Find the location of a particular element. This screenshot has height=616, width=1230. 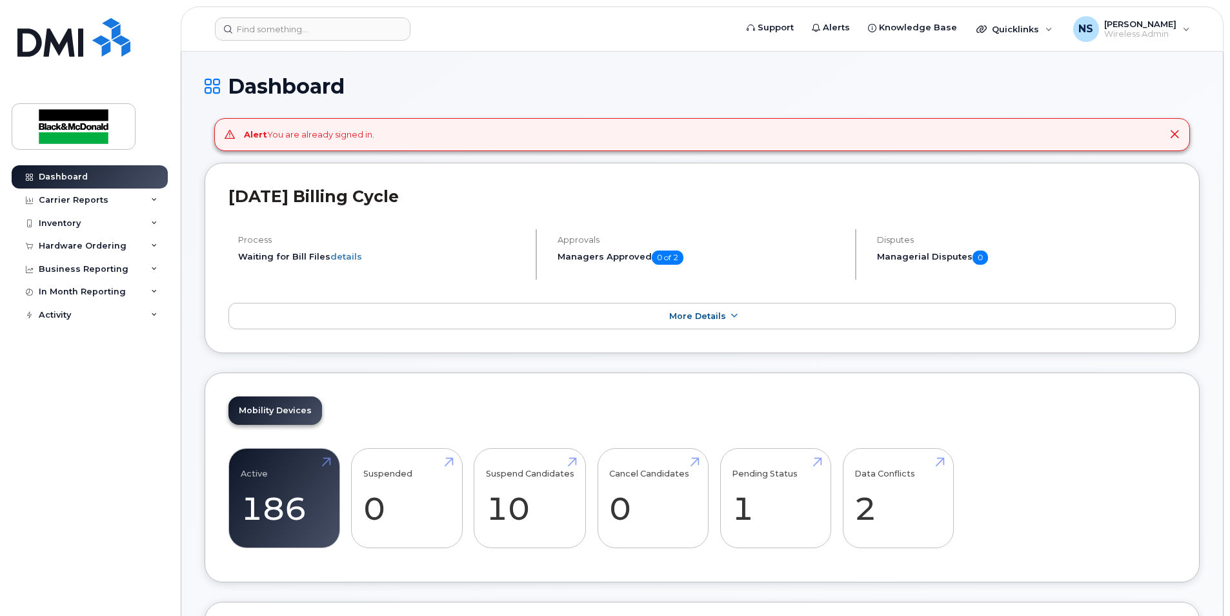

a: Suspend Candidates 10 is located at coordinates (530, 498).